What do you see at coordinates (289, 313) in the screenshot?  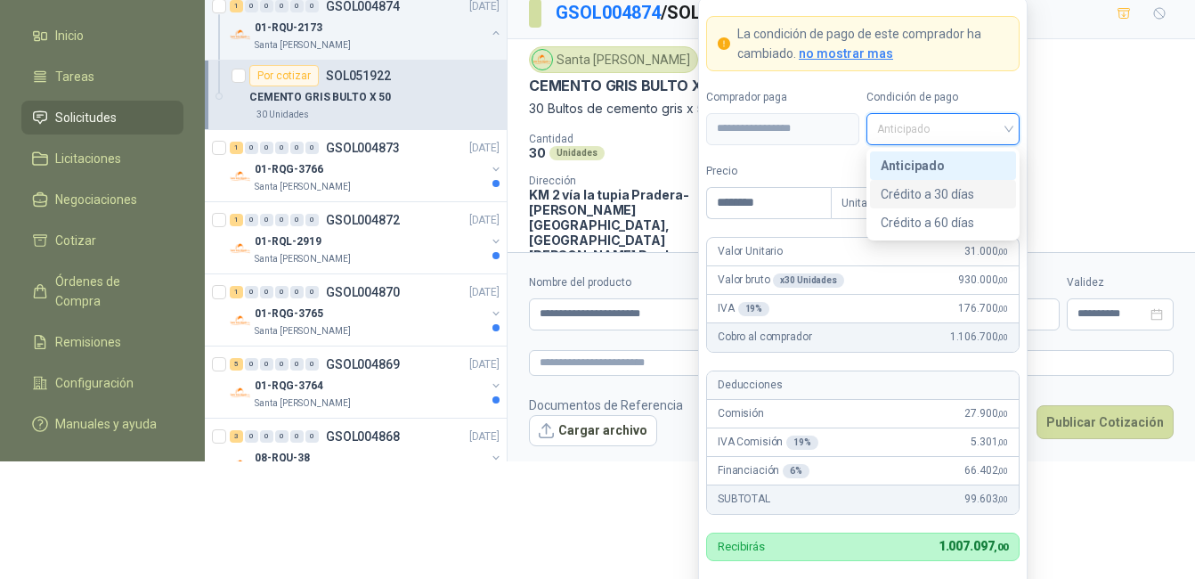 I see `p: 01-RQG-3765` at bounding box center [289, 313].